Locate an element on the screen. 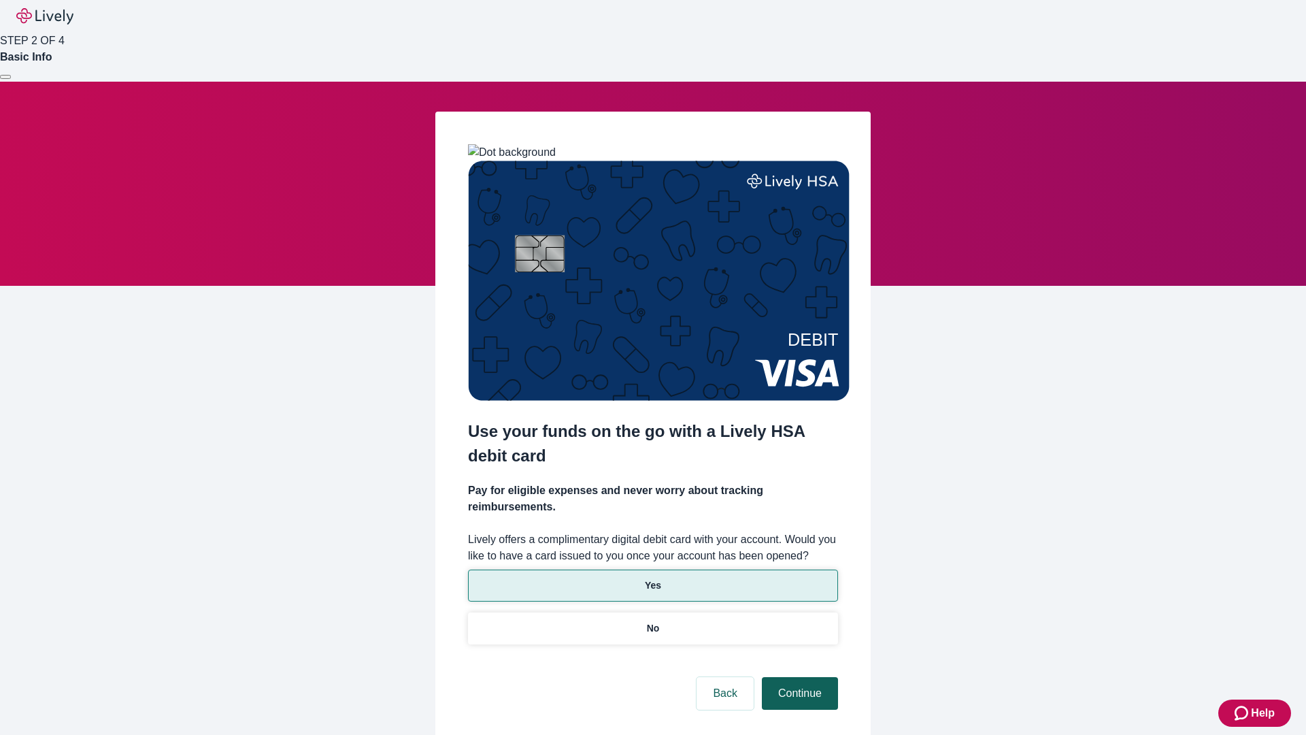  button: Zendesk support iconHelp is located at coordinates (1254, 713).